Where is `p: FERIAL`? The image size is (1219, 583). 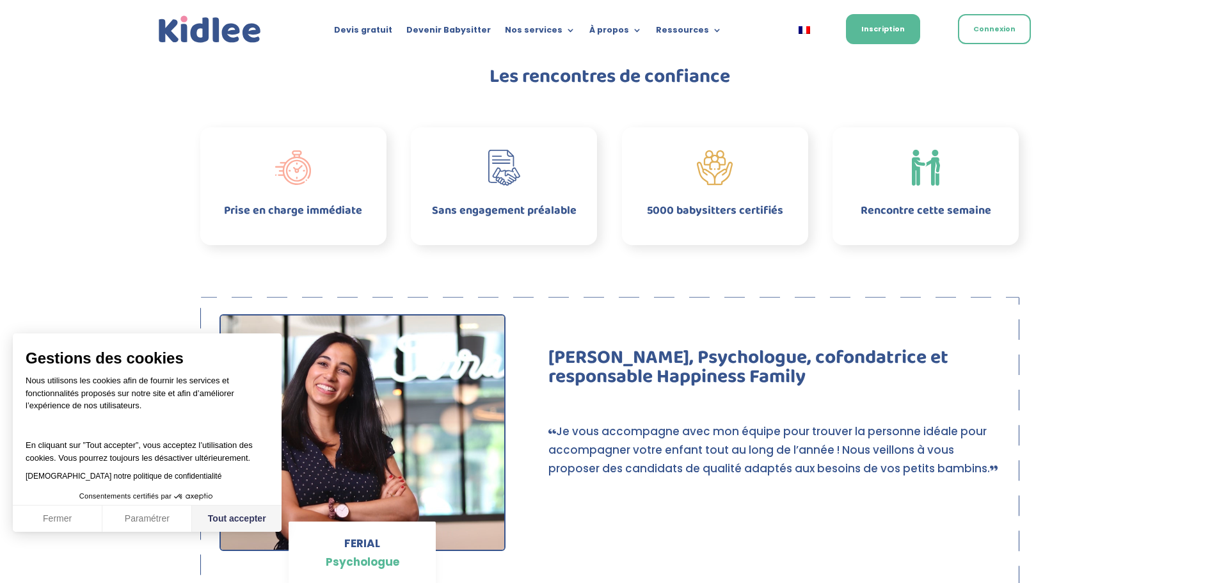 p: FERIAL is located at coordinates (362, 553).